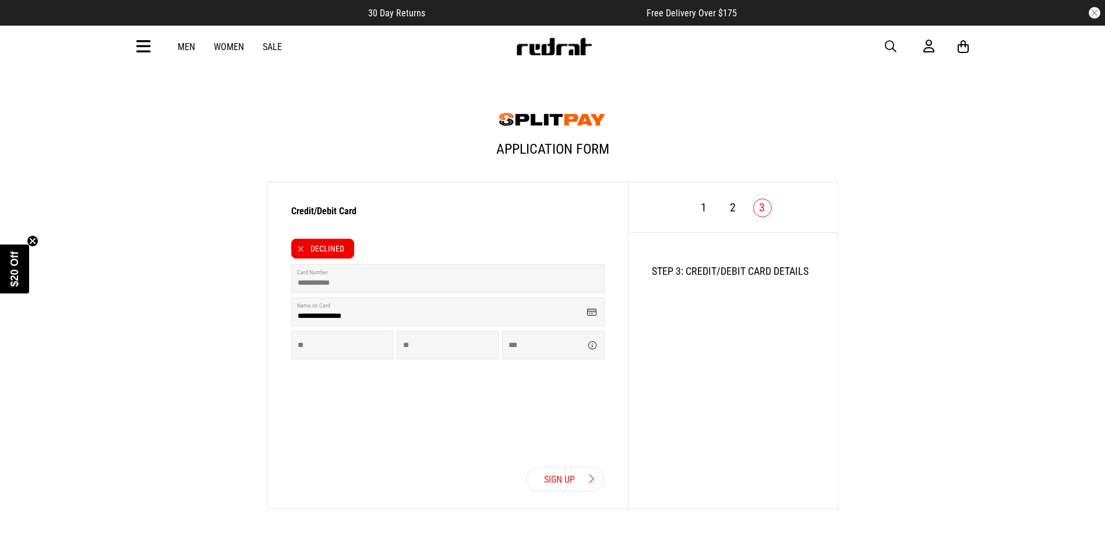 The image size is (1105, 538). I want to click on a: 1, so click(704, 207).